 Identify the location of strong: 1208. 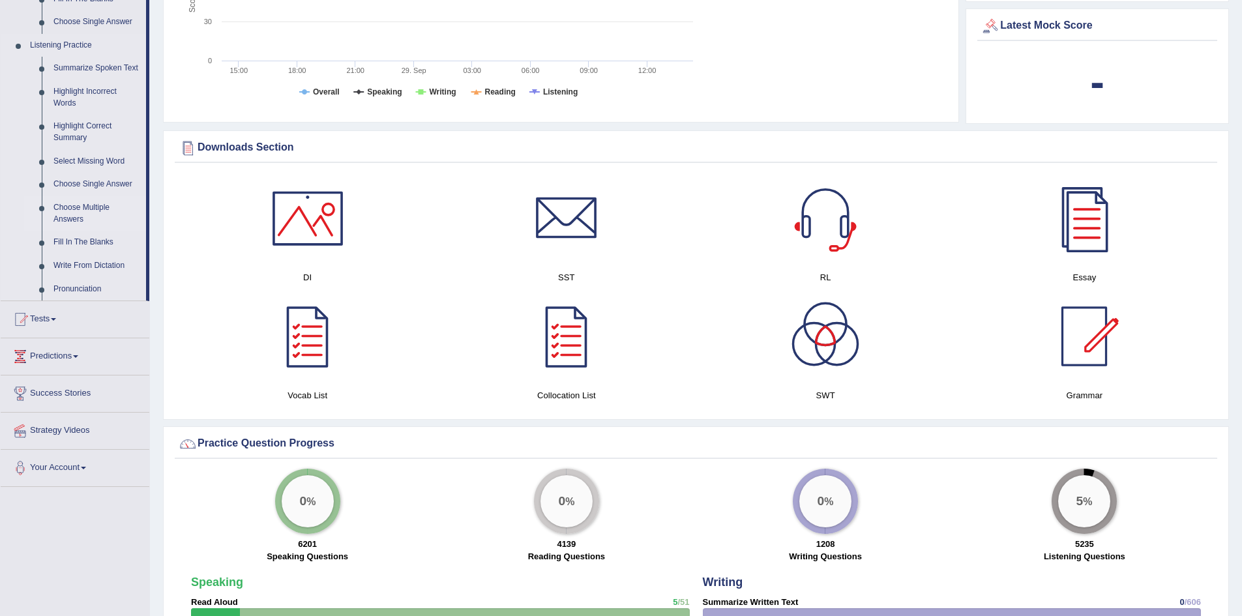
(825, 544).